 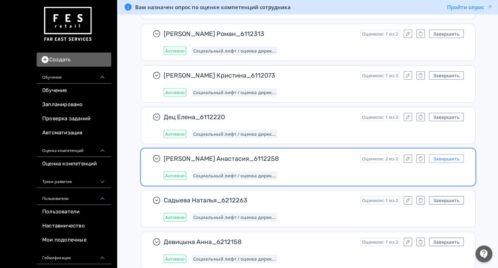 I want to click on a: Запланировано, so click(x=74, y=105).